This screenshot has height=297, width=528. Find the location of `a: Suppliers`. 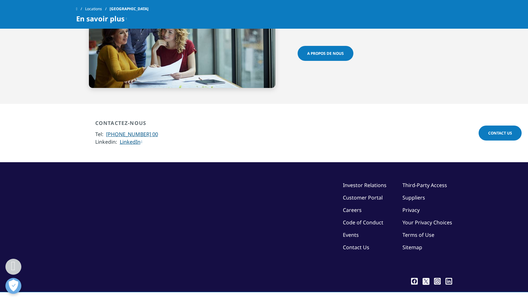

a: Suppliers is located at coordinates (414, 198).